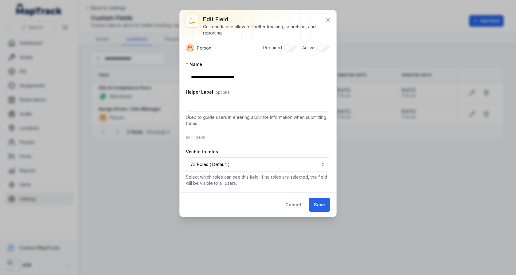 The width and height of the screenshot is (516, 275). What do you see at coordinates (309, 47) in the screenshot?
I see `span: Active` at bounding box center [309, 47].